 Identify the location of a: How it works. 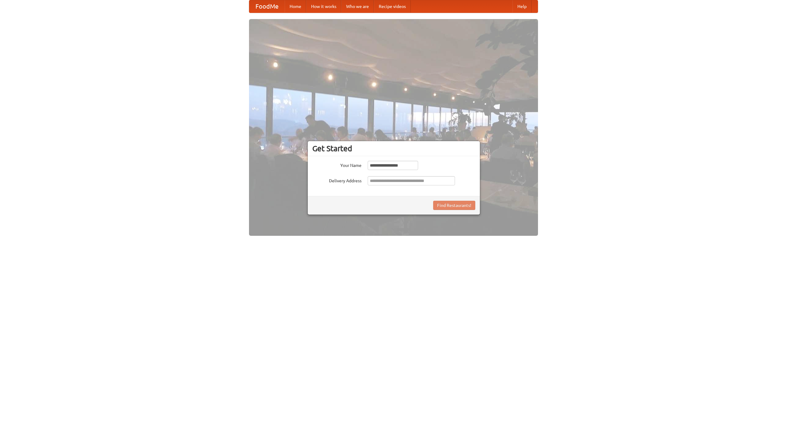
(324, 6).